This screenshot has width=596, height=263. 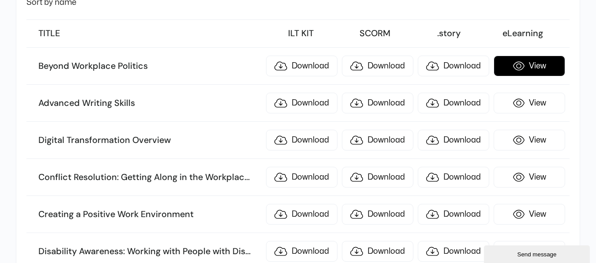 What do you see at coordinates (449, 34) in the screenshot?
I see `h3: .story` at bounding box center [449, 34].